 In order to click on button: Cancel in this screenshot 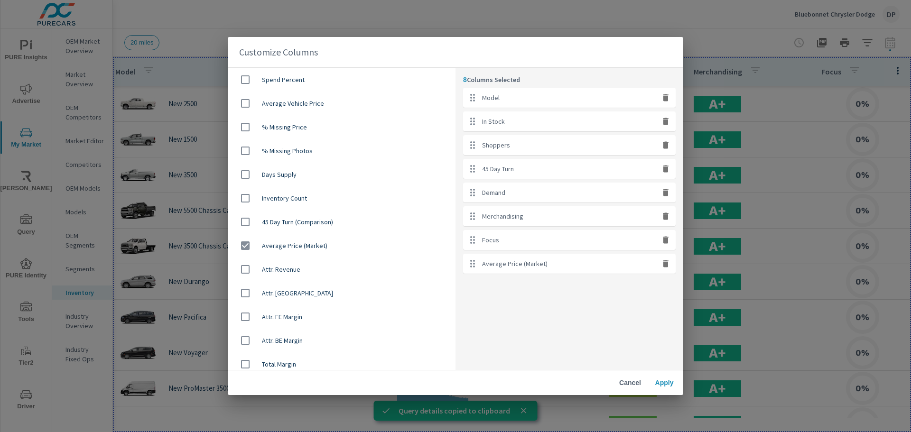, I will do `click(630, 383)`.